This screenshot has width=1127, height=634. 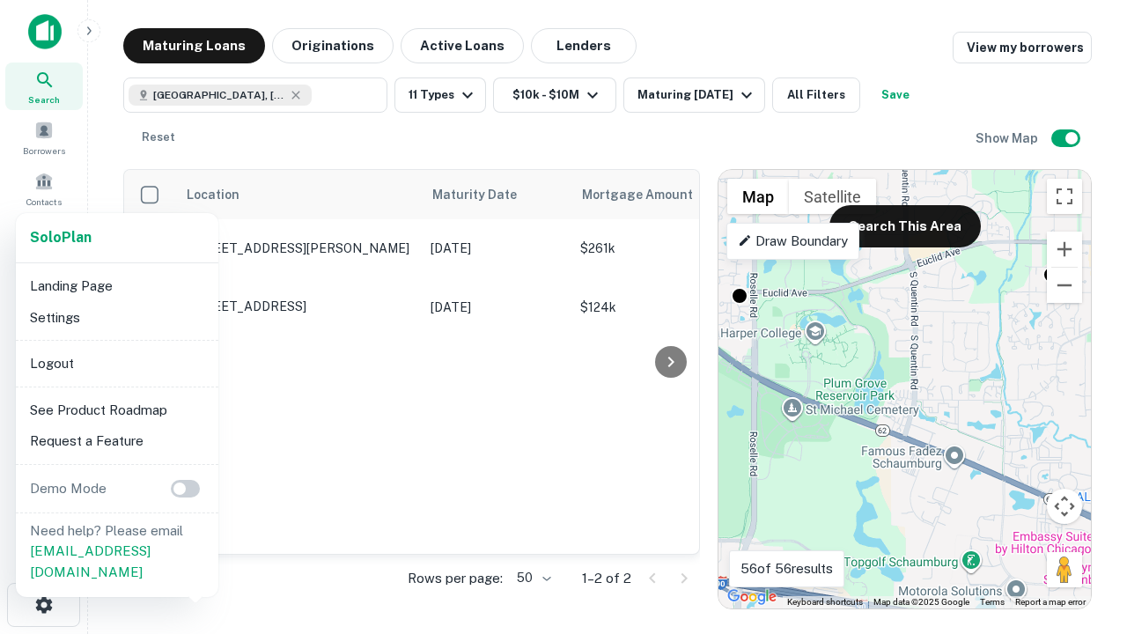 I want to click on strong: Solo Plan, so click(x=61, y=237).